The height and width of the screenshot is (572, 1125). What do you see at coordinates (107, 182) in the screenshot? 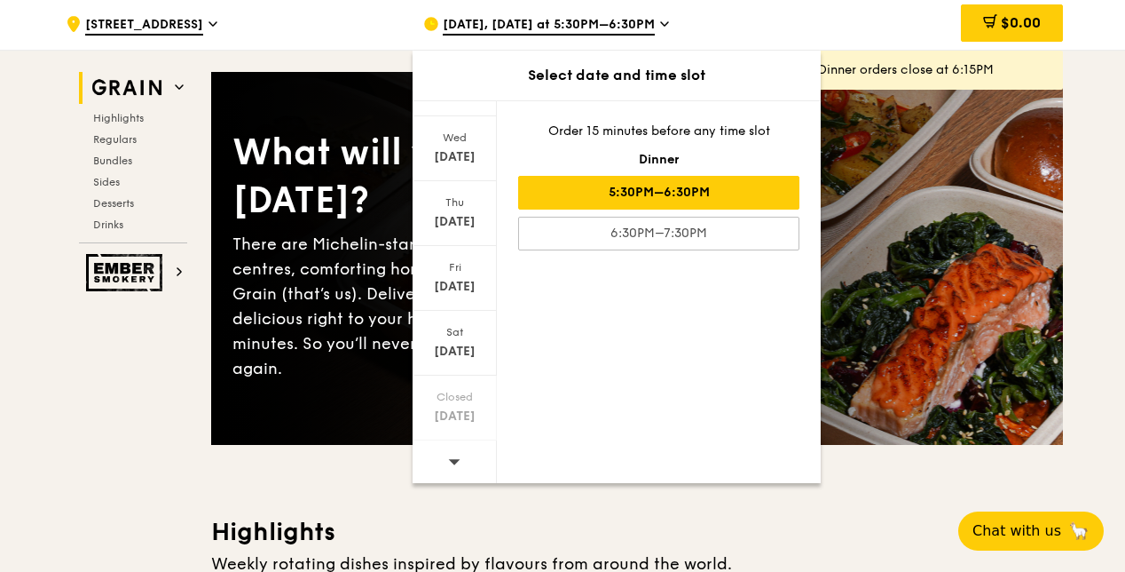
I see `span: Sides` at bounding box center [107, 182].